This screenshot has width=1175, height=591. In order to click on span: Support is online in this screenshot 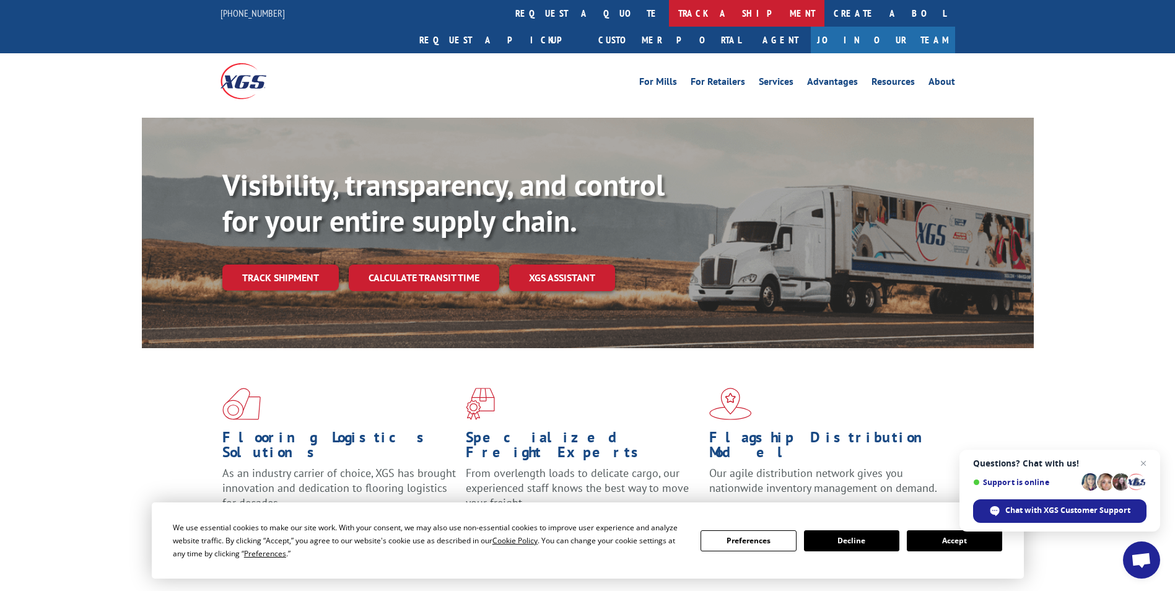, I will do `click(1026, 482)`.